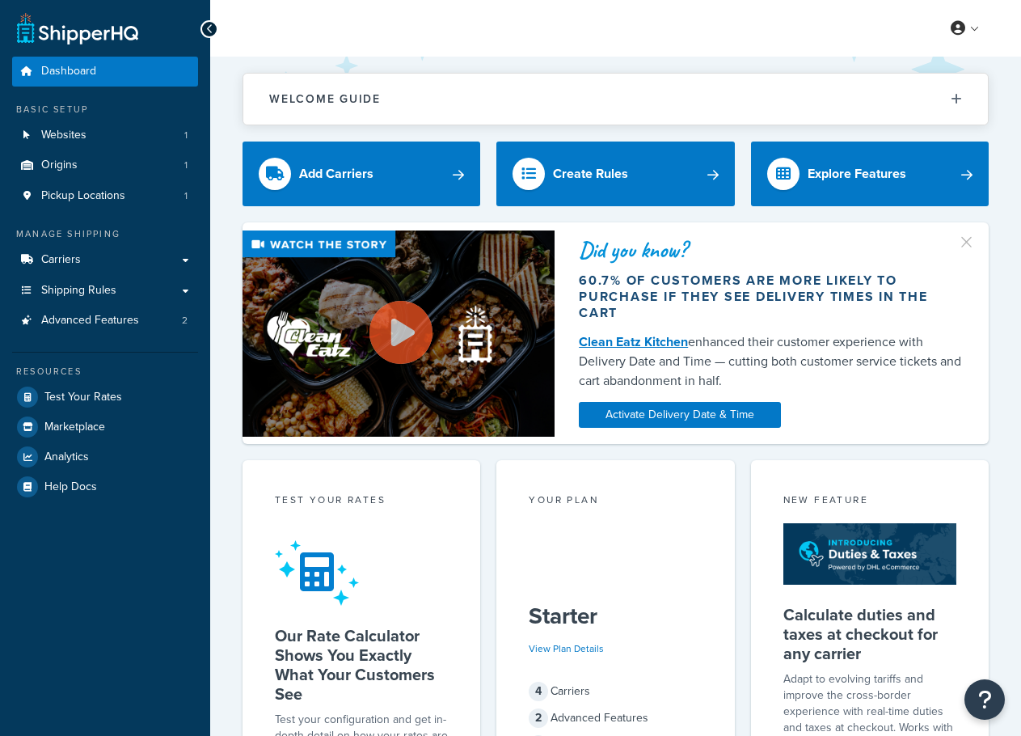 The width and height of the screenshot is (1021, 736). What do you see at coordinates (105, 427) in the screenshot?
I see `a: Marketplace` at bounding box center [105, 427].